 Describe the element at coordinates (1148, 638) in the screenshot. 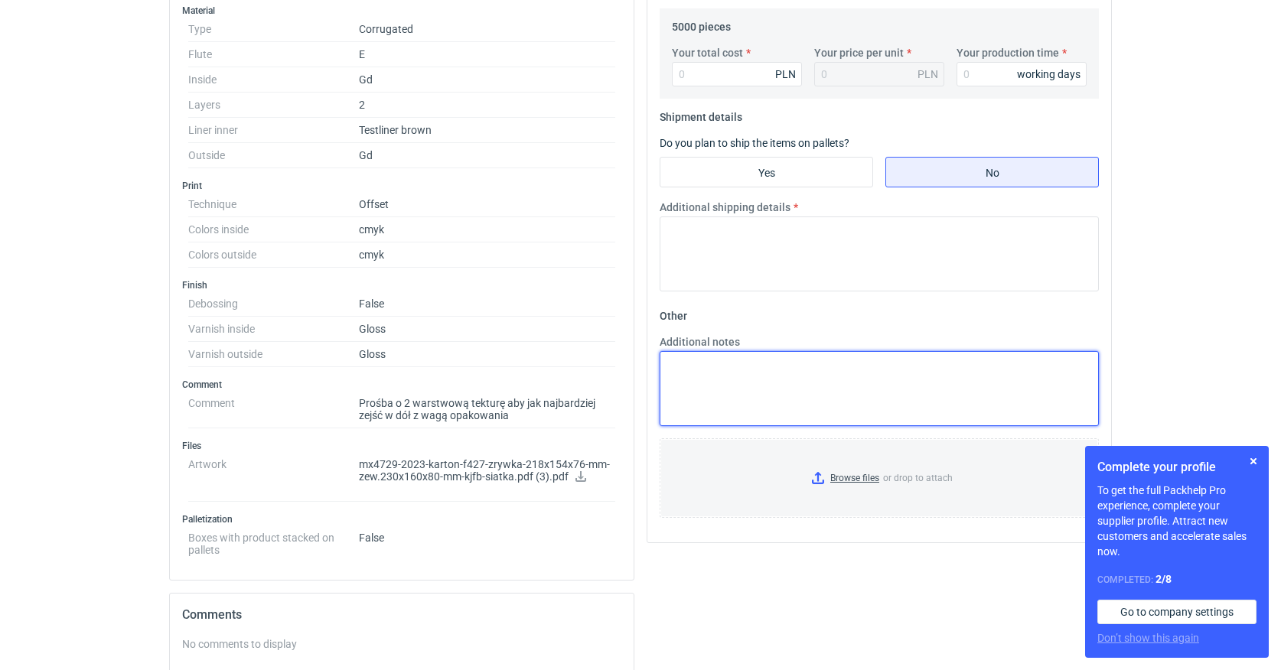

I see `button: Don’t show this again` at that location.